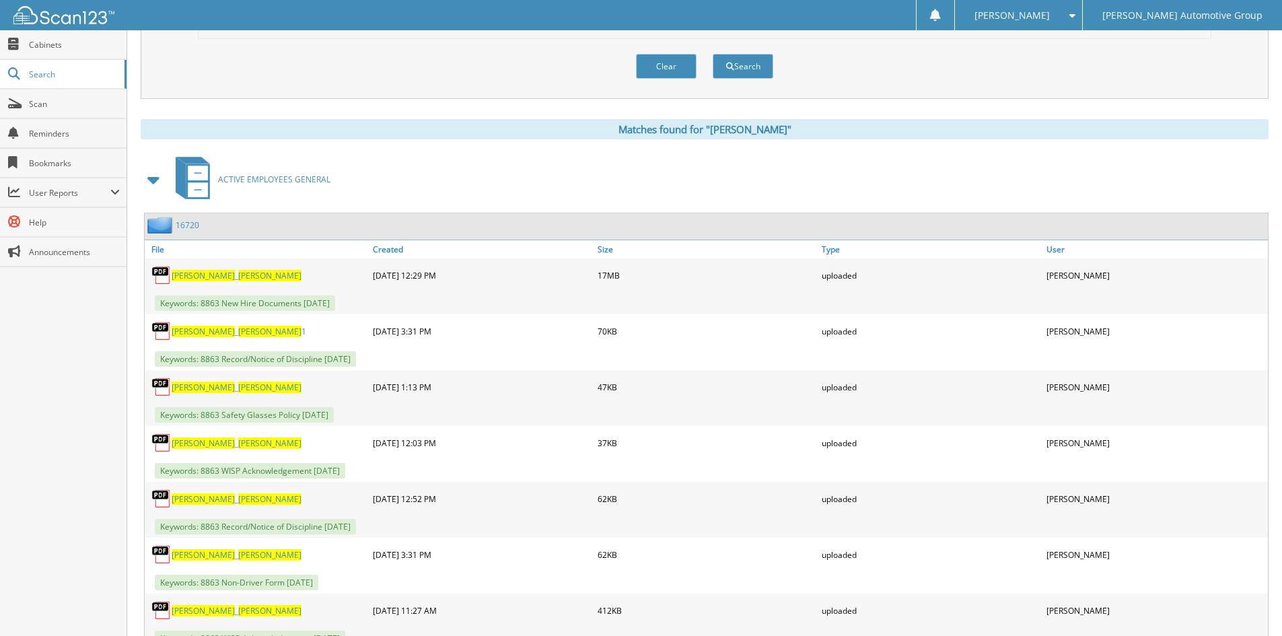 This screenshot has width=1282, height=636. What do you see at coordinates (73, 74) in the screenshot?
I see `span: Search` at bounding box center [73, 74].